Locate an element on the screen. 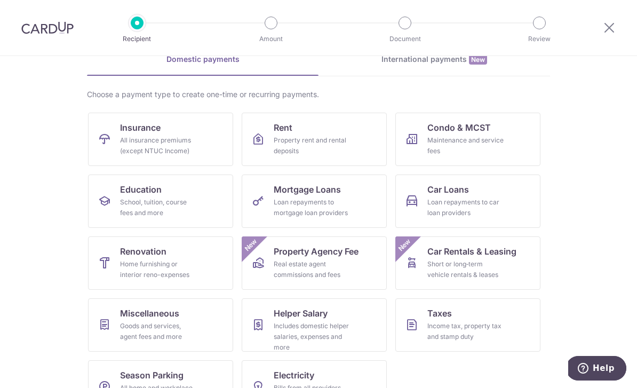 Image resolution: width=637 pixels, height=388 pixels. span: Insurance is located at coordinates (140, 127).